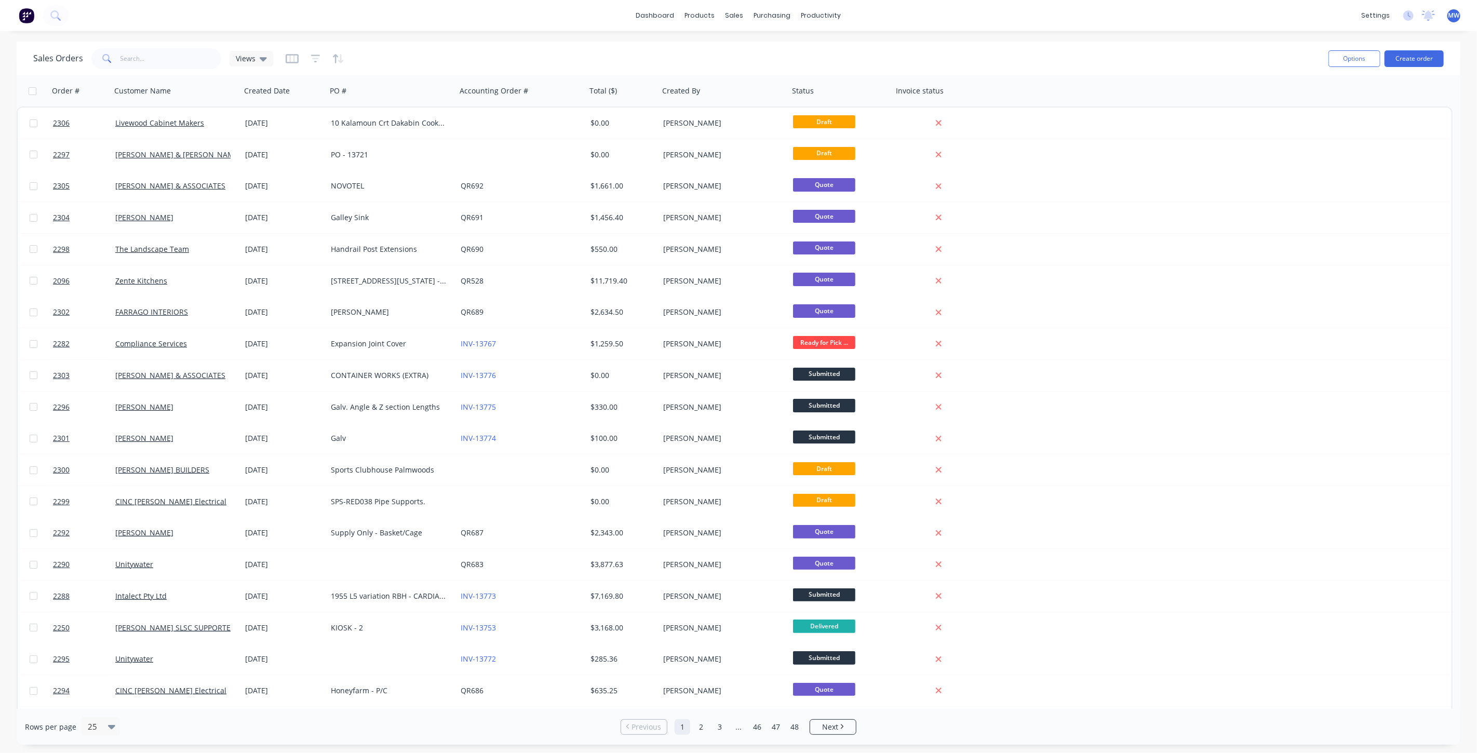 The height and width of the screenshot is (753, 1477). I want to click on div: sales, so click(734, 16).